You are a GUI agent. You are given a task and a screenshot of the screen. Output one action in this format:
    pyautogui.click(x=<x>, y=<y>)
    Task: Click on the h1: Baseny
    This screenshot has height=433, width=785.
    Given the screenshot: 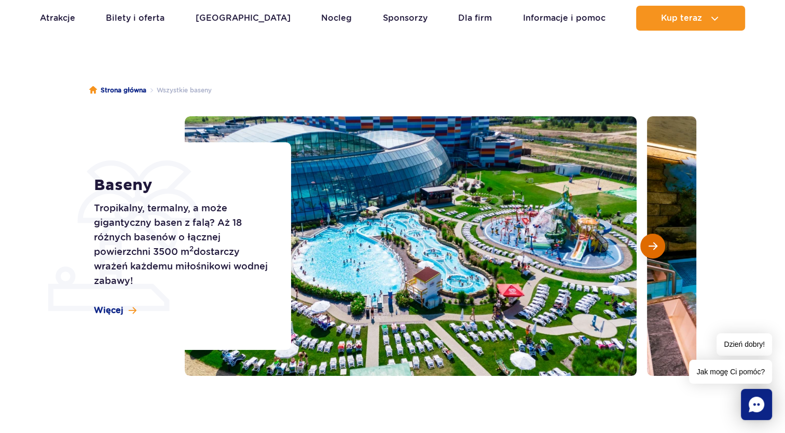 What is the action you would take?
    pyautogui.click(x=181, y=185)
    